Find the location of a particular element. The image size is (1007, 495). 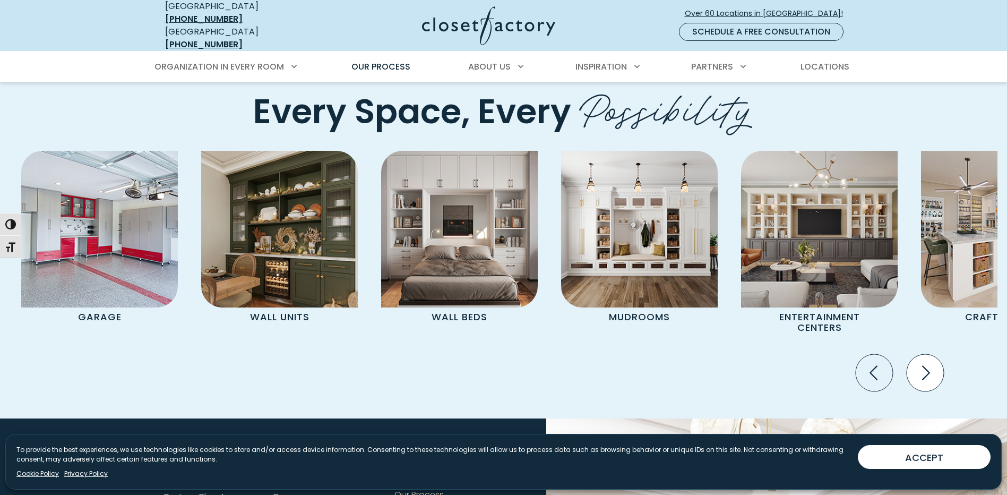

span: Organization in Every Room is located at coordinates (219, 66).